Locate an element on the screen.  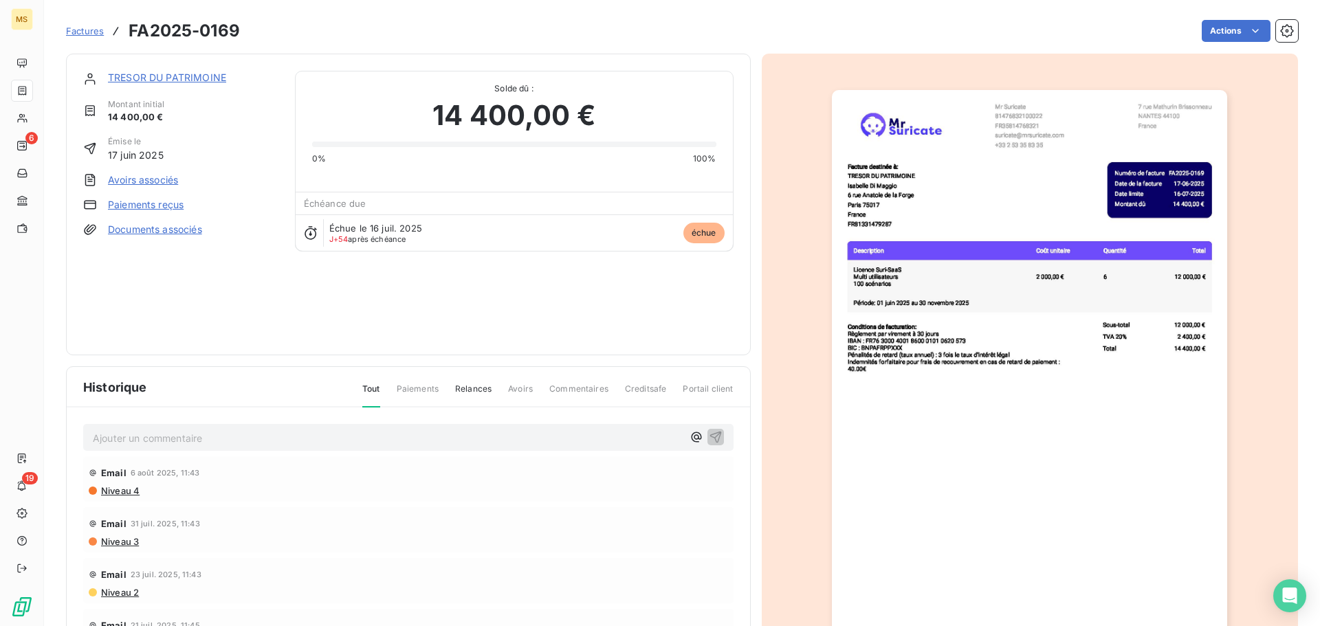
span: Niveau 2 is located at coordinates (119, 593).